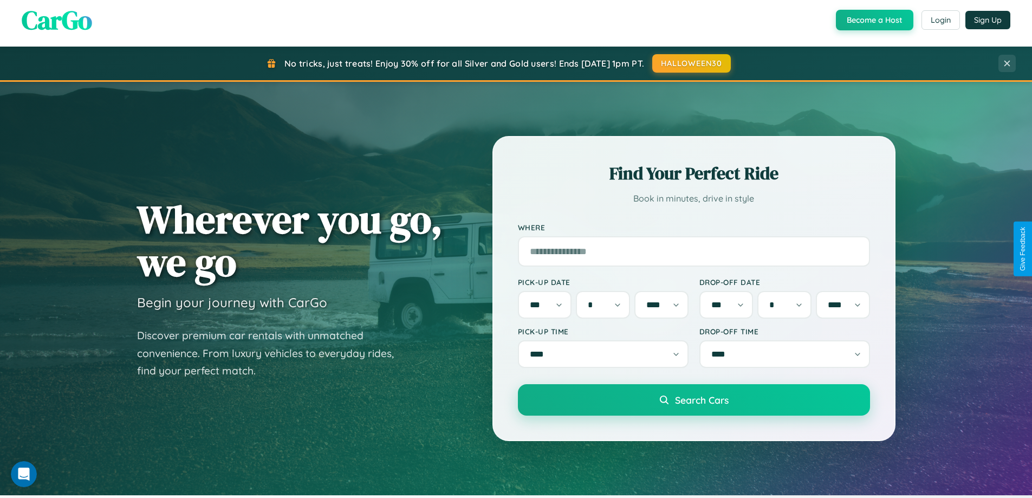  What do you see at coordinates (702, 400) in the screenshot?
I see `span: Search Cars` at bounding box center [702, 400].